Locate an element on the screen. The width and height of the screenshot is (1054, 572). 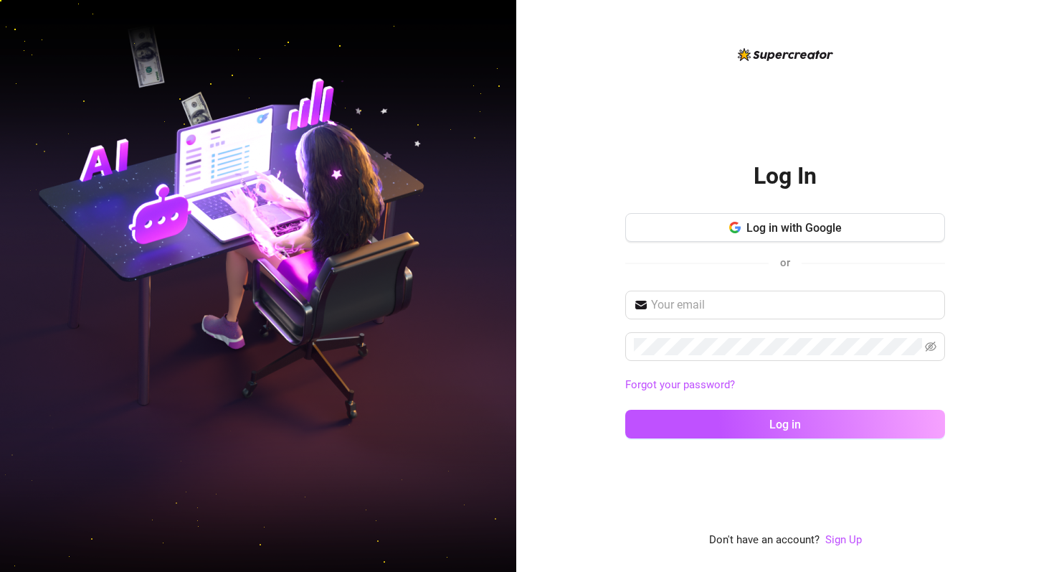
span: or is located at coordinates (785, 263).